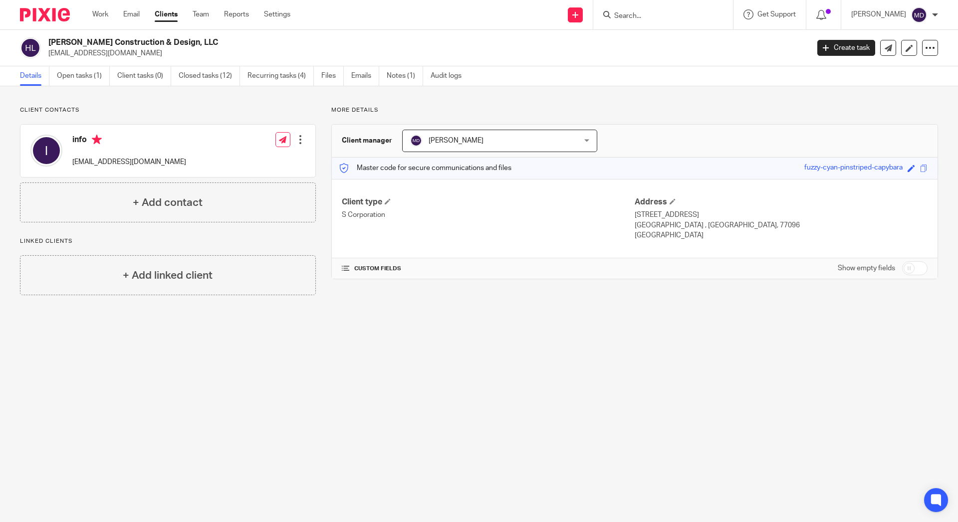  Describe the element at coordinates (405, 76) in the screenshot. I see `a: Notes (1)` at that location.